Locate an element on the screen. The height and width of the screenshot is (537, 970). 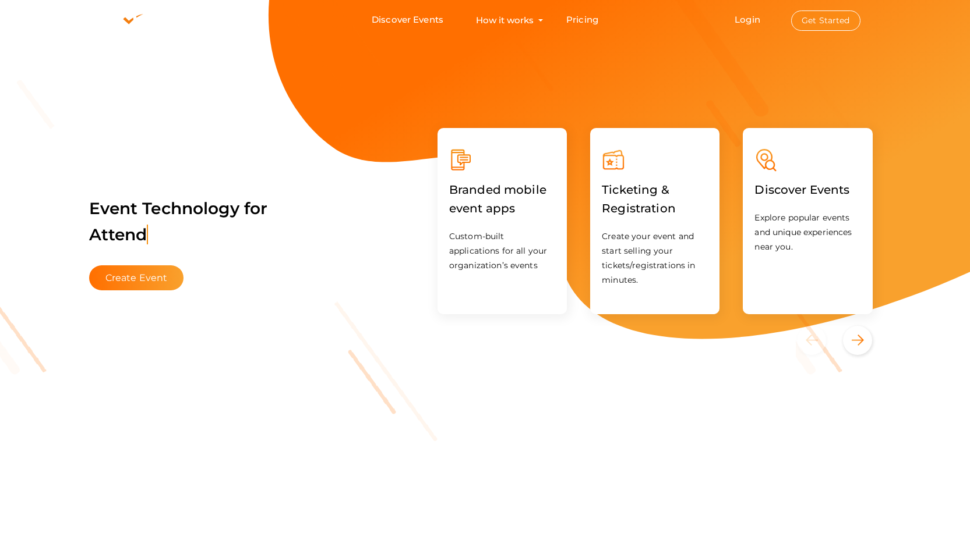
label: Branded mobile event apps is located at coordinates (502, 199).